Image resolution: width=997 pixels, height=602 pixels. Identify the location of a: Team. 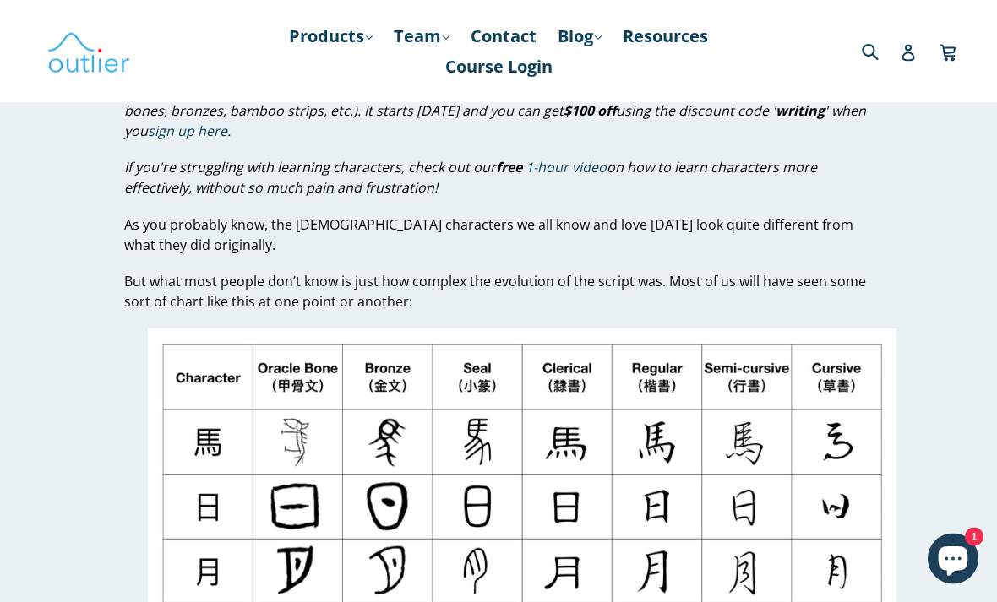
(421, 36).